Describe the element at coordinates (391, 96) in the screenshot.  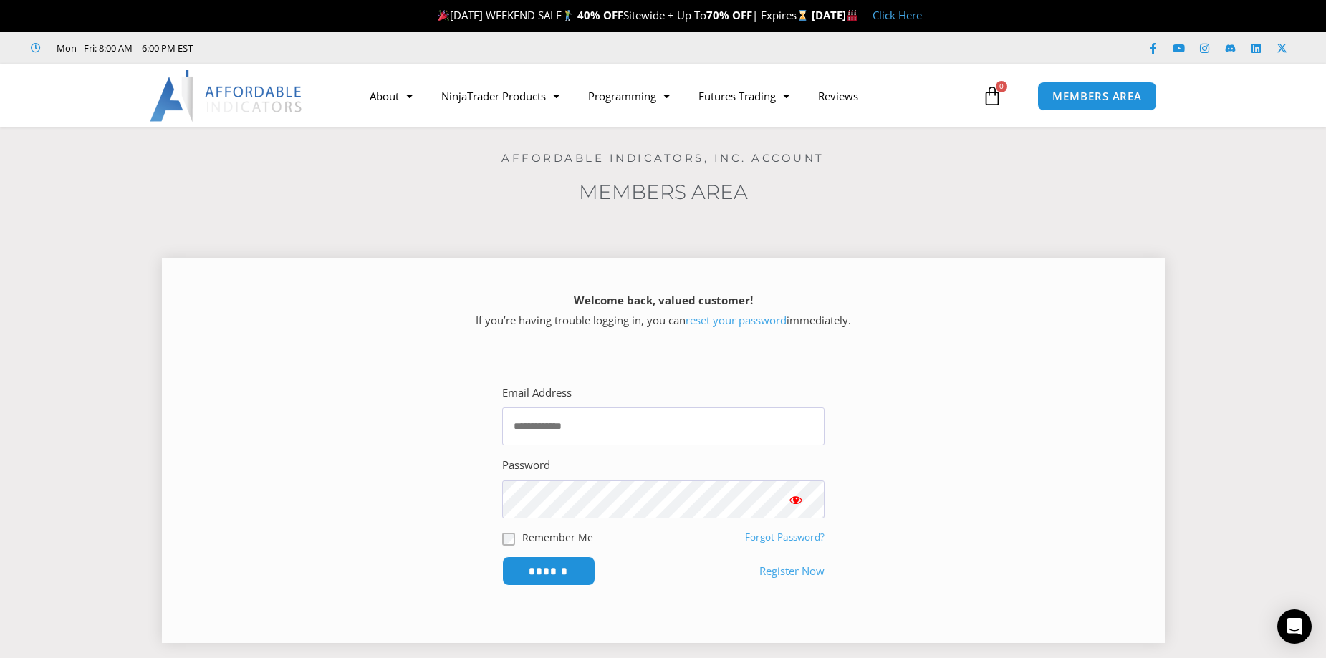
I see `a: About` at that location.